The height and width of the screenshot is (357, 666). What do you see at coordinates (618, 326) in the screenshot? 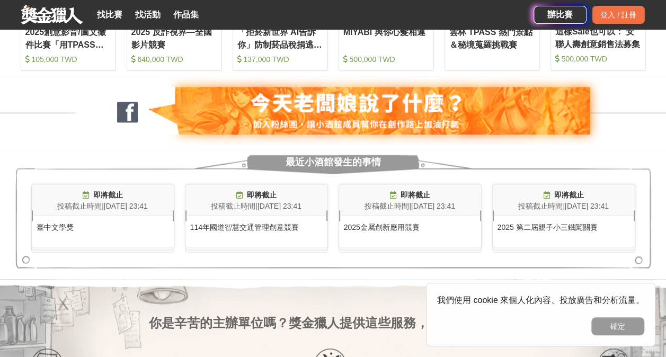
I see `button: 確定` at bounding box center [618, 326].